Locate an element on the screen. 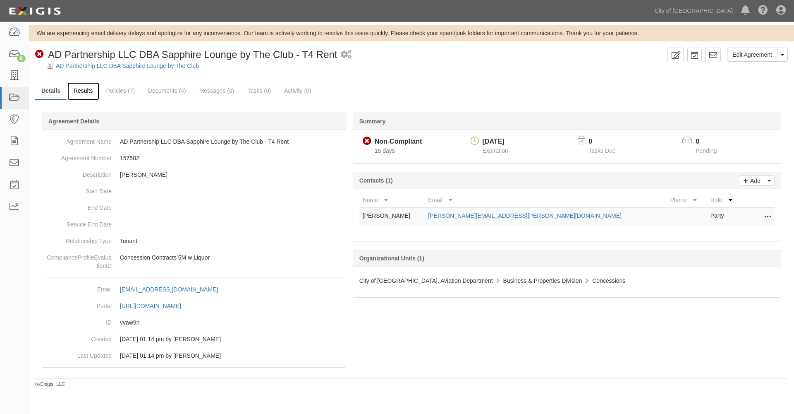 The image size is (794, 414). span: Business & Properties Division is located at coordinates (543, 280).